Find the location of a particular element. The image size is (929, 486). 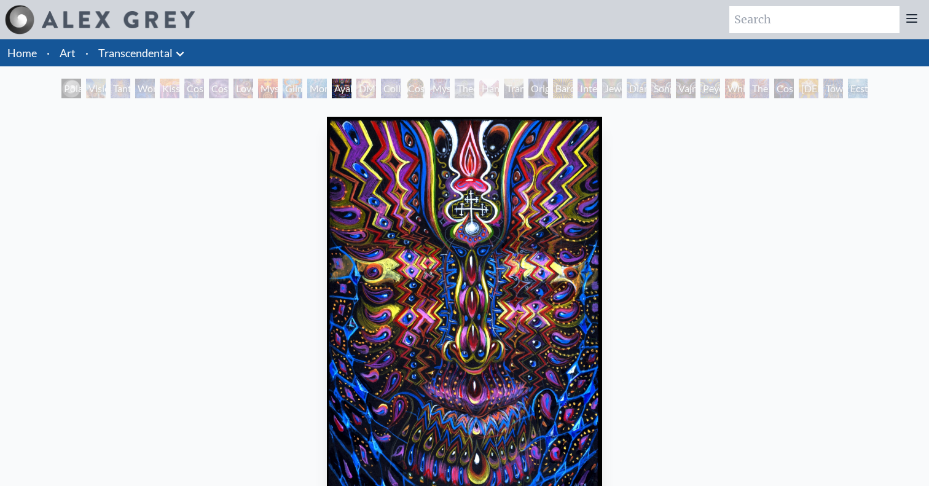

div: Jewel Being is located at coordinates (612, 89).